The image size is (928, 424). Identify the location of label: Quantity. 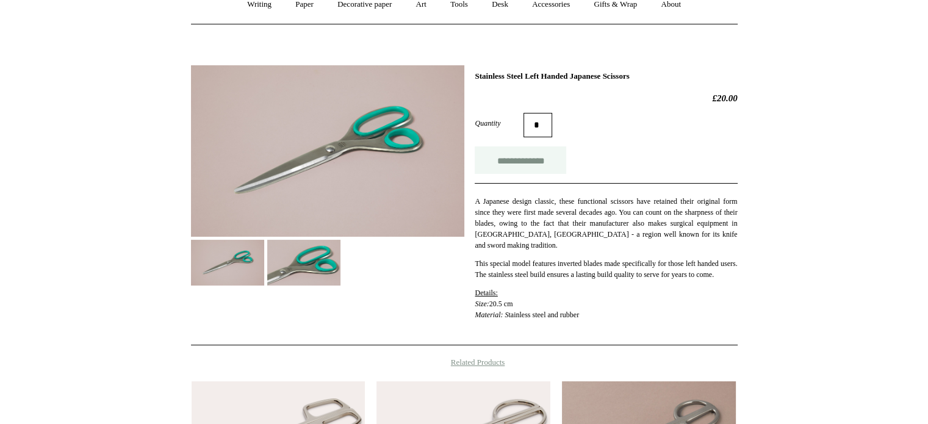
(499, 123).